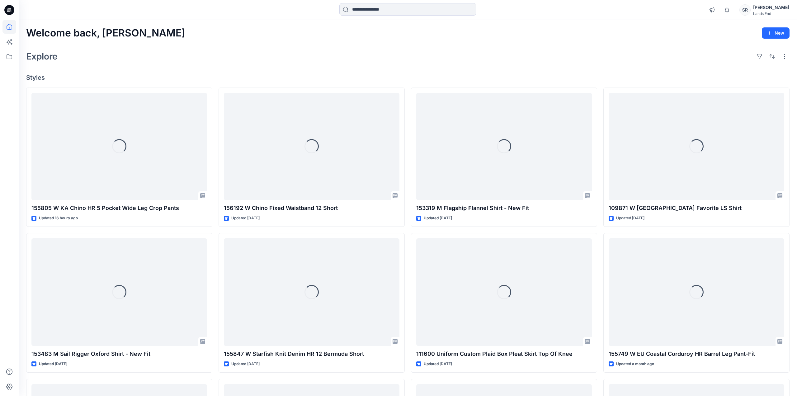 This screenshot has height=396, width=797. Describe the element at coordinates (408, 78) in the screenshot. I see `h4: Styles` at that location.